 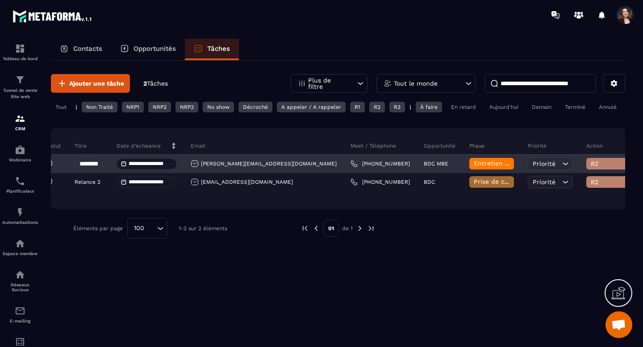 I want to click on p: E-mailing, so click(x=20, y=321).